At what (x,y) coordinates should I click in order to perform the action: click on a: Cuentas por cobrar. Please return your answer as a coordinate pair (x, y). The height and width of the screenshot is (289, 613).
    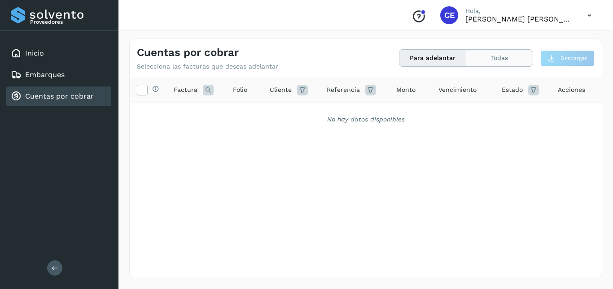
    Looking at the image, I should click on (59, 96).